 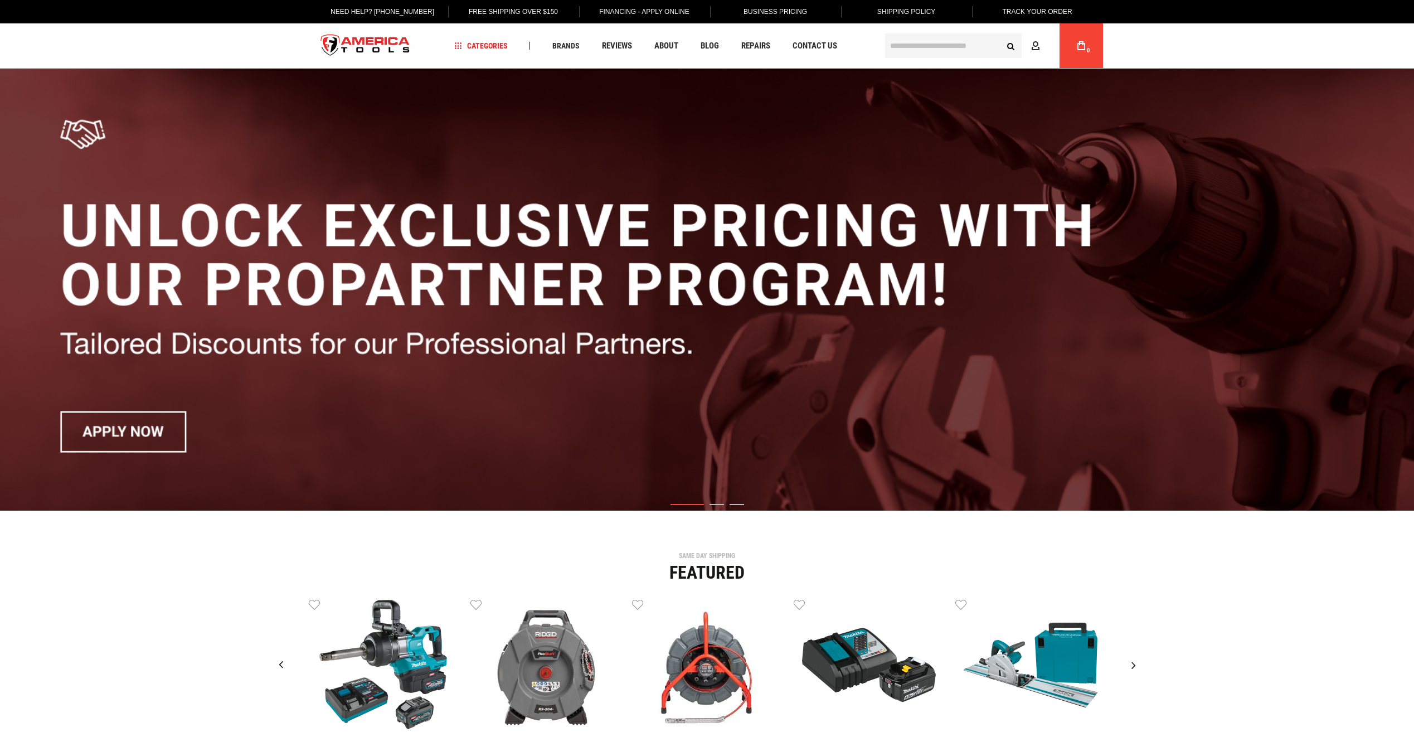 What do you see at coordinates (666, 46) in the screenshot?
I see `span: About` at bounding box center [666, 46].